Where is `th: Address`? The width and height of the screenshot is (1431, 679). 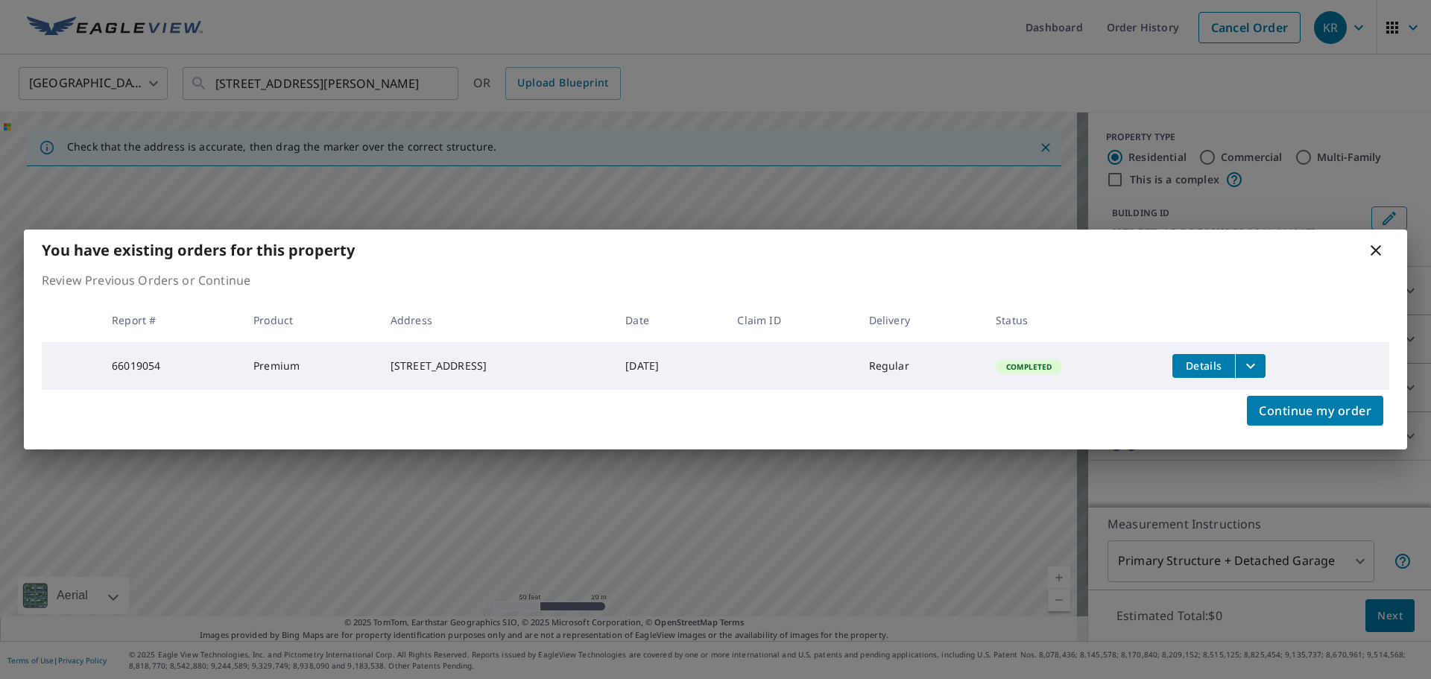
th: Address is located at coordinates (496, 320).